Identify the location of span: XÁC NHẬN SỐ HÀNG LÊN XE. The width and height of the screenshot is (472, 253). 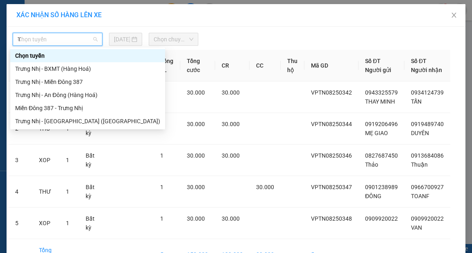
(59, 15).